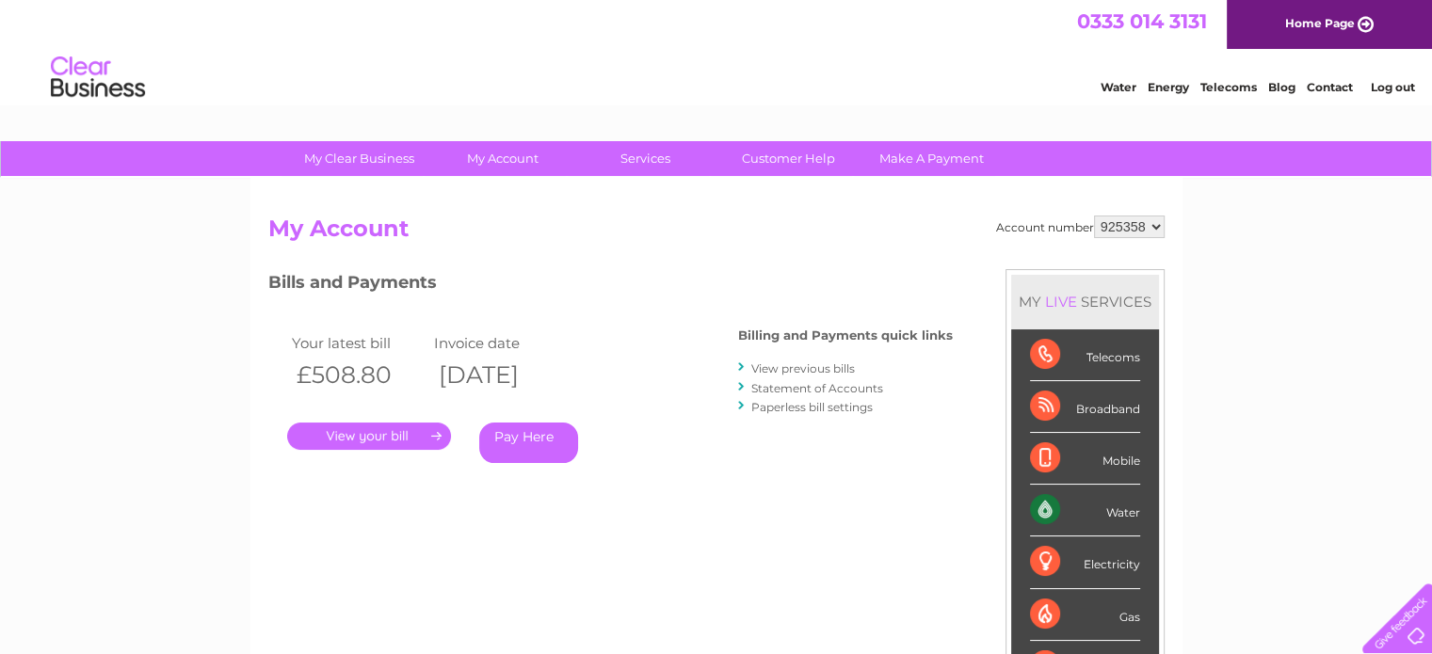 The width and height of the screenshot is (1432, 654). Describe the element at coordinates (1119, 87) in the screenshot. I see `a: Water` at that location.